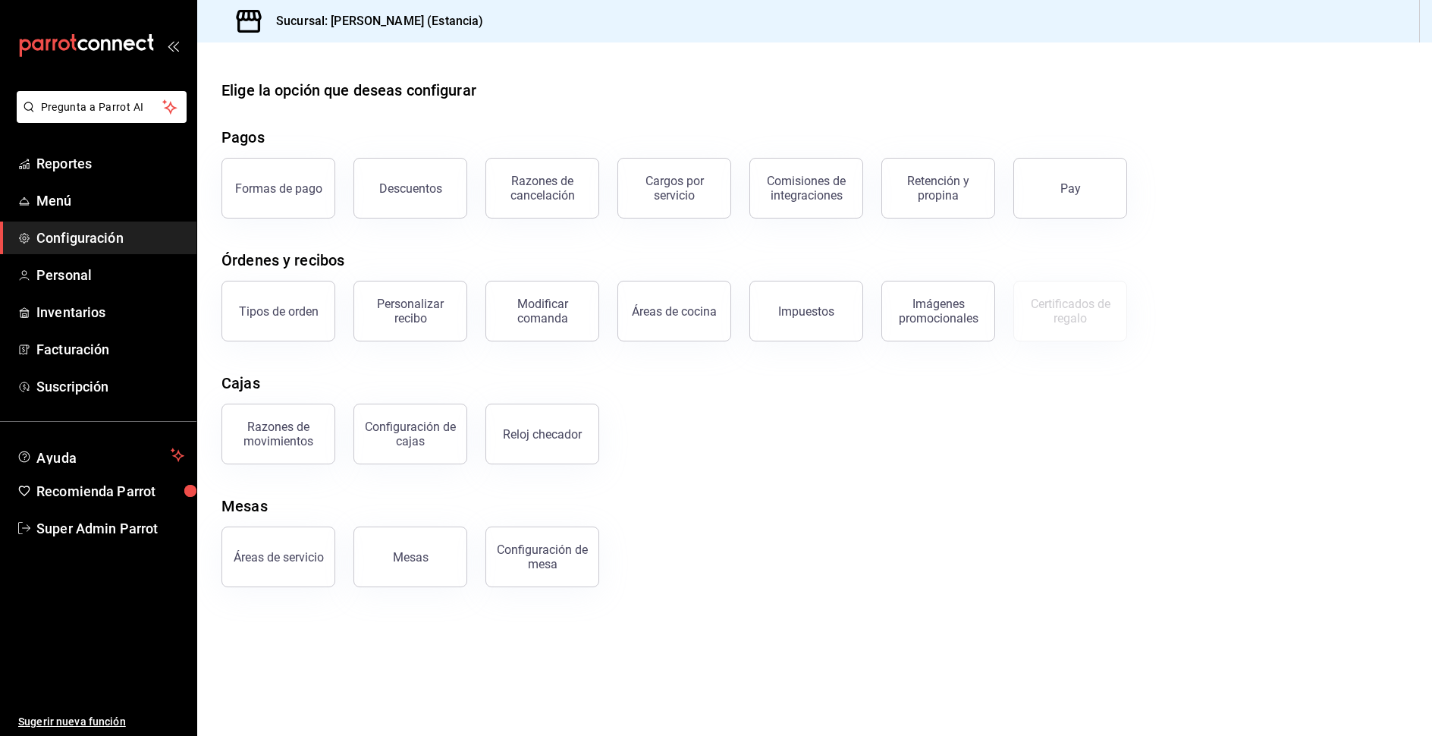 Image resolution: width=1432 pixels, height=736 pixels. What do you see at coordinates (110, 349) in the screenshot?
I see `span: Facturación` at bounding box center [110, 349].